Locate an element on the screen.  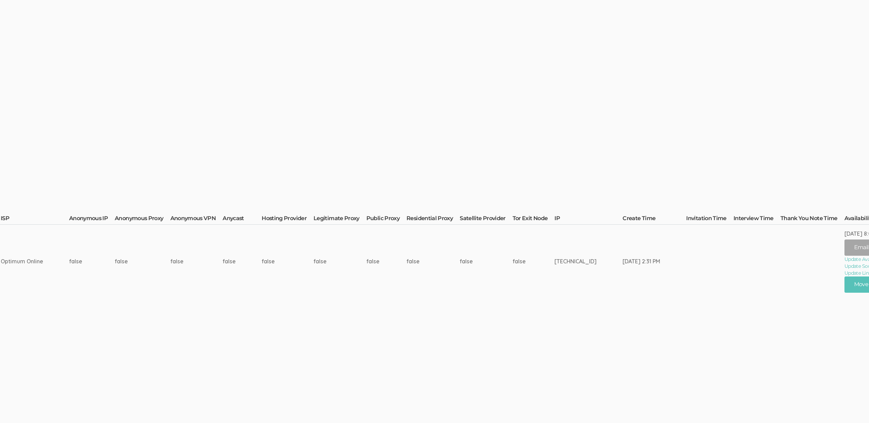
th: Public Proxy is located at coordinates (386, 219).